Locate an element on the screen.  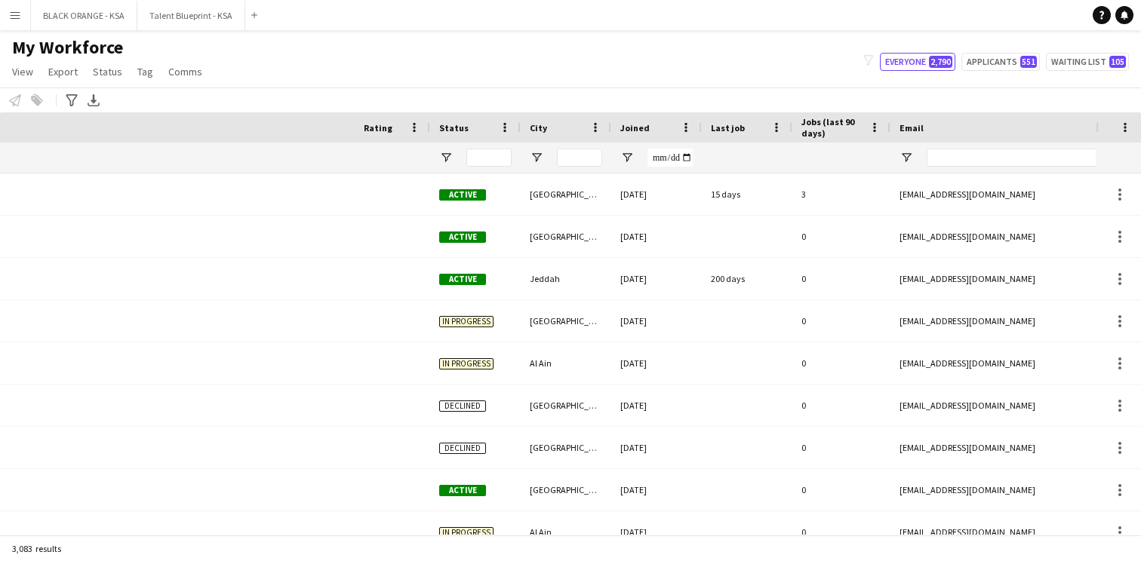
span: Export is located at coordinates (63, 72).